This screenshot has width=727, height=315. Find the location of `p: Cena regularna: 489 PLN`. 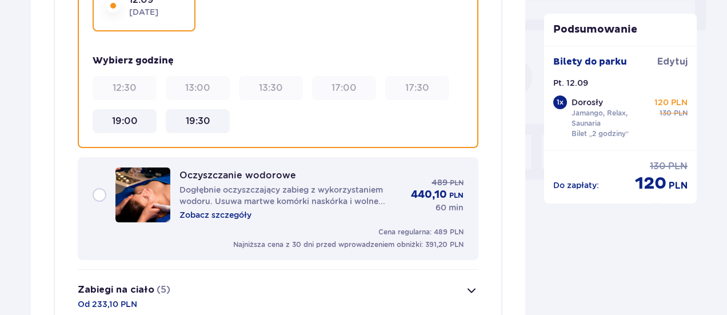

p: Cena regularna: 489 PLN is located at coordinates (421, 232).